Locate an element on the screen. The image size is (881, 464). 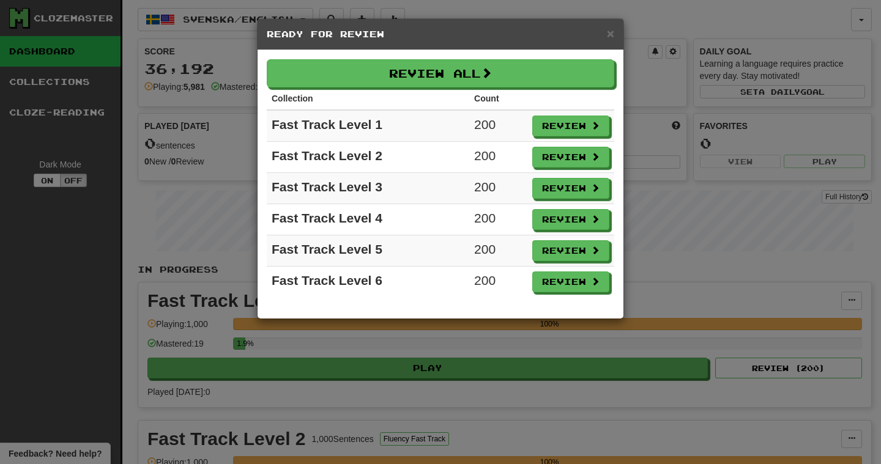
td: Fast Track Level 1 is located at coordinates (368, 126).